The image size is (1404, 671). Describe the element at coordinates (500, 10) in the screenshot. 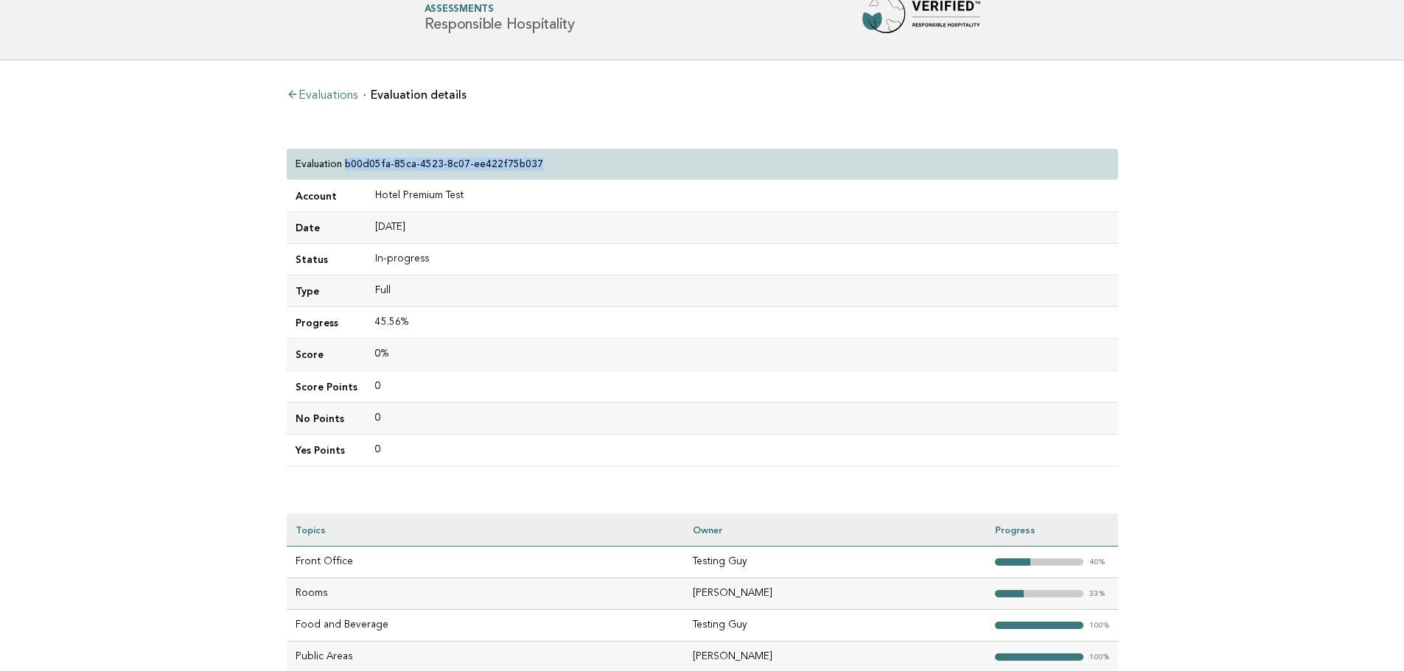

I see `span: Assessments` at that location.